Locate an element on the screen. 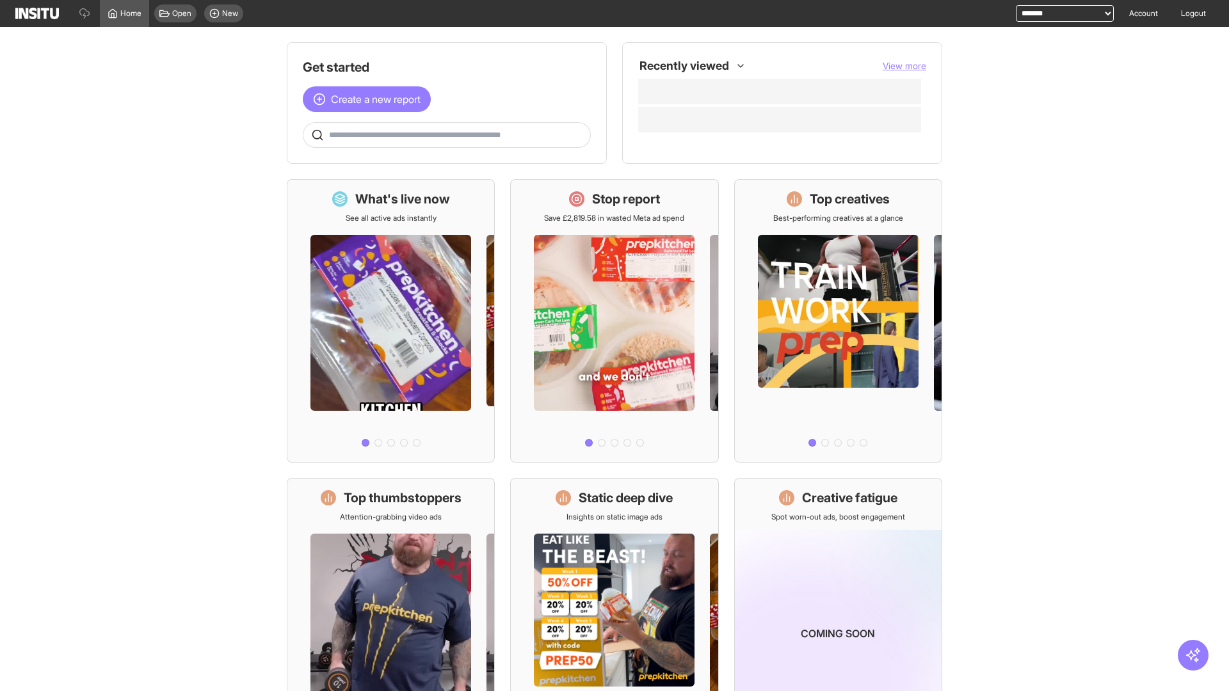 This screenshot has width=1229, height=691. p: Save £2,819.58 in wasted Meta ad spend is located at coordinates (614, 218).